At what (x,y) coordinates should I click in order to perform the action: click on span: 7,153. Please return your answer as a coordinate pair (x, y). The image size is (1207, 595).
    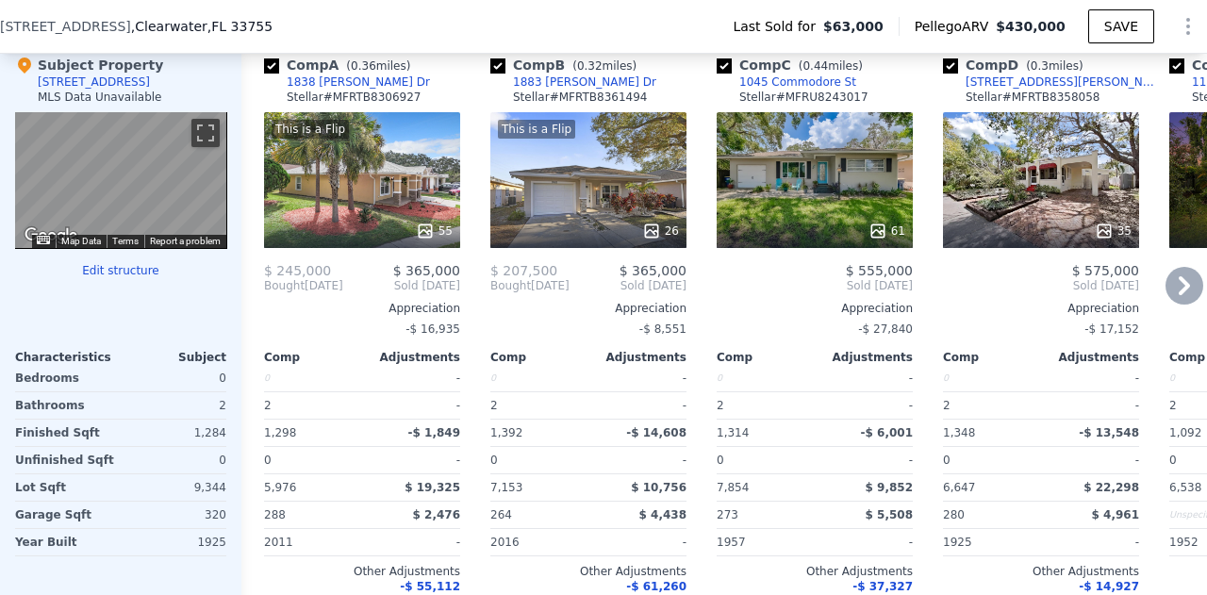
    Looking at the image, I should click on (506, 487).